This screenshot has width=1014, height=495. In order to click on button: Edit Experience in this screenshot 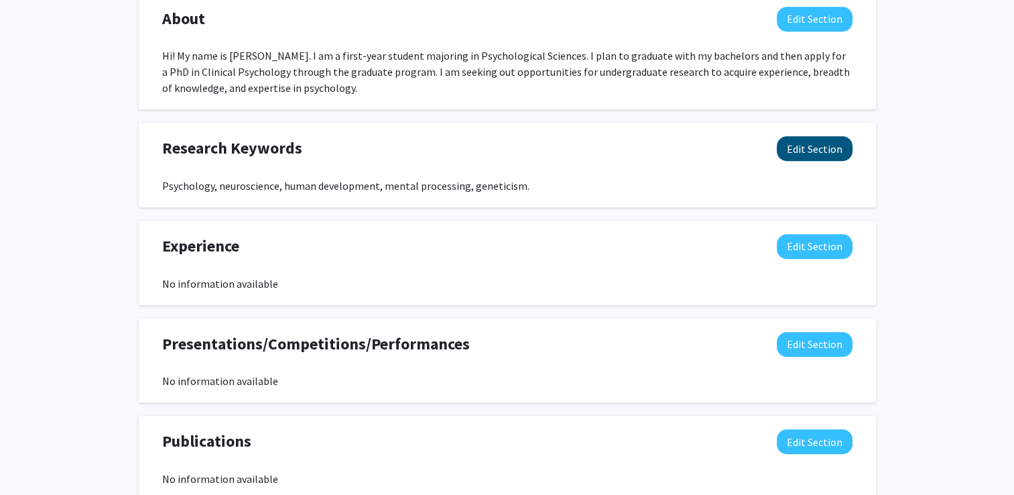, I will do `click(814, 246)`.